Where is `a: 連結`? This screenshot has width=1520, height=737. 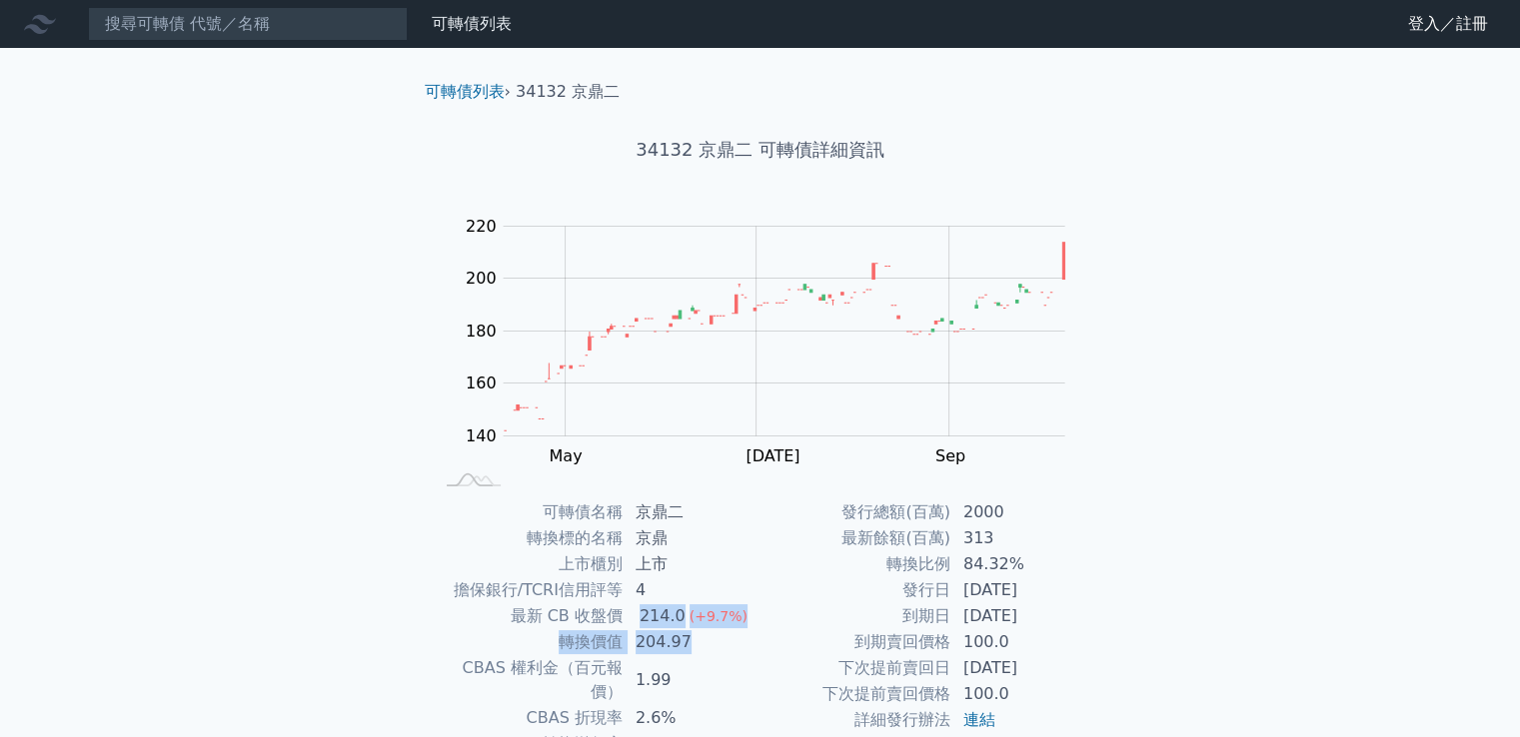
a: 連結 is located at coordinates (979, 719).